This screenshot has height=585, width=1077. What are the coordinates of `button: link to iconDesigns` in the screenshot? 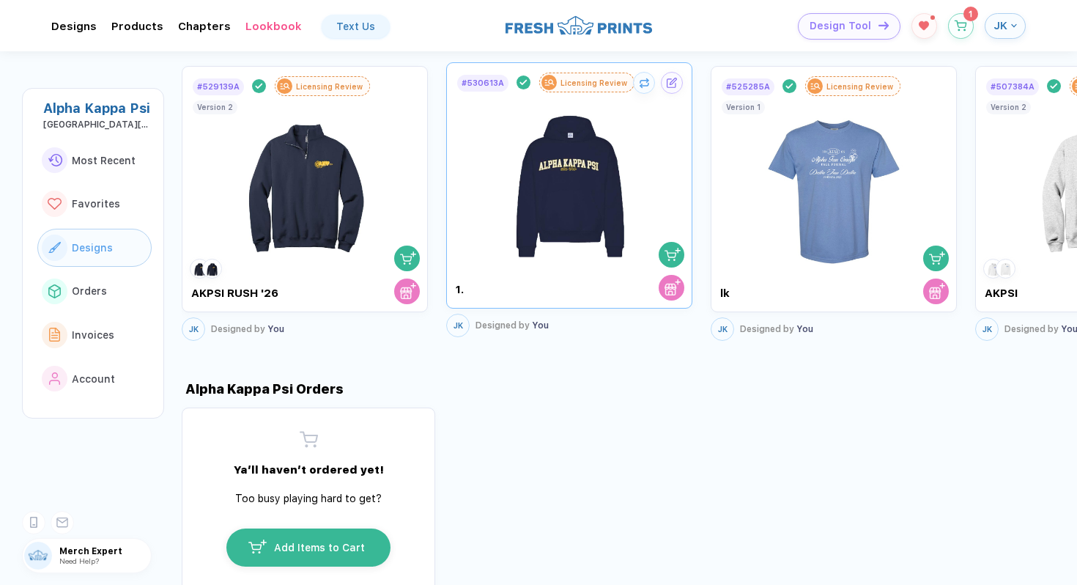 It's located at (95, 248).